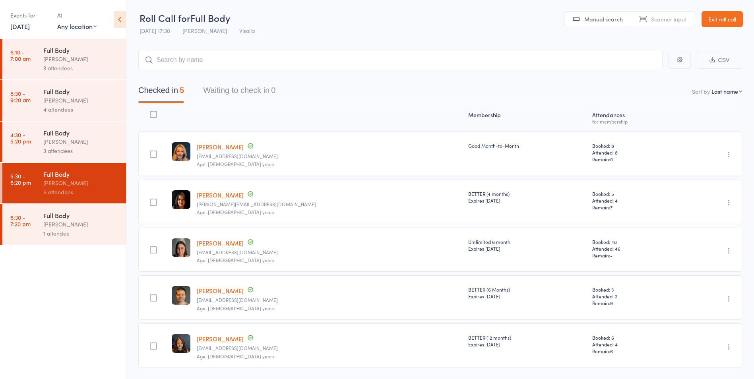  Describe the element at coordinates (611, 303) in the screenshot. I see `span: 9` at that location.